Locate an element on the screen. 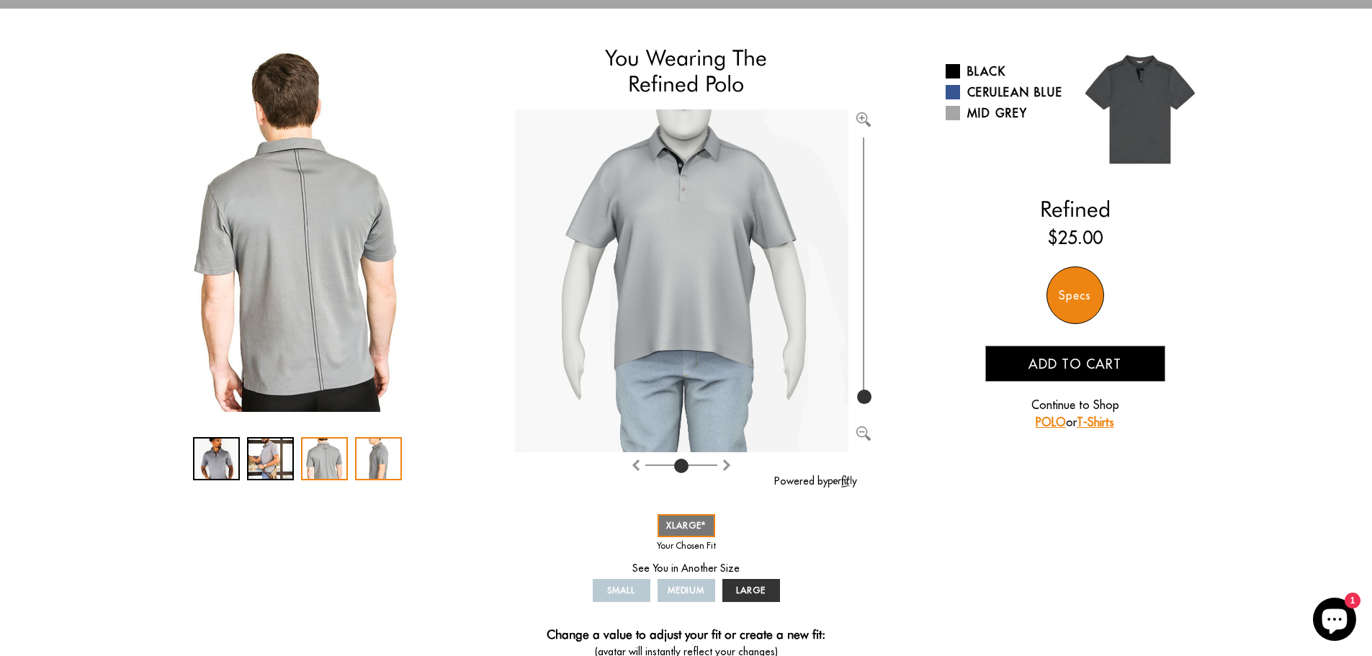 This screenshot has height=656, width=1372. span: MEDIUM is located at coordinates (686, 590).